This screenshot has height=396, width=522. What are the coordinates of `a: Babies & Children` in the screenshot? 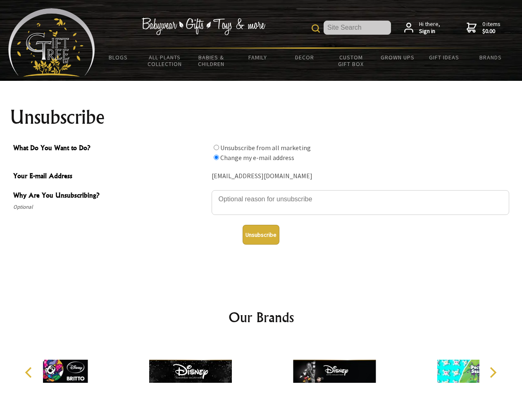 It's located at (211, 61).